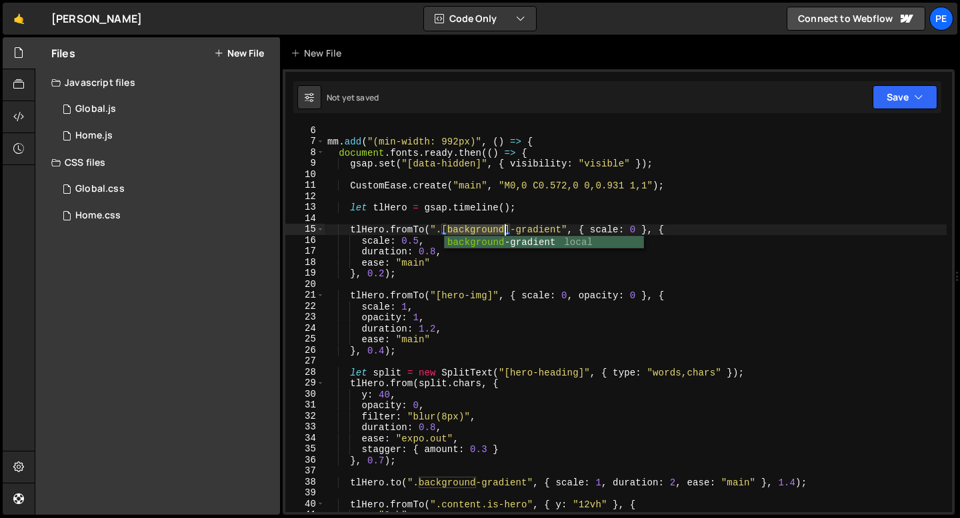  I want to click on div: 17, so click(305, 251).